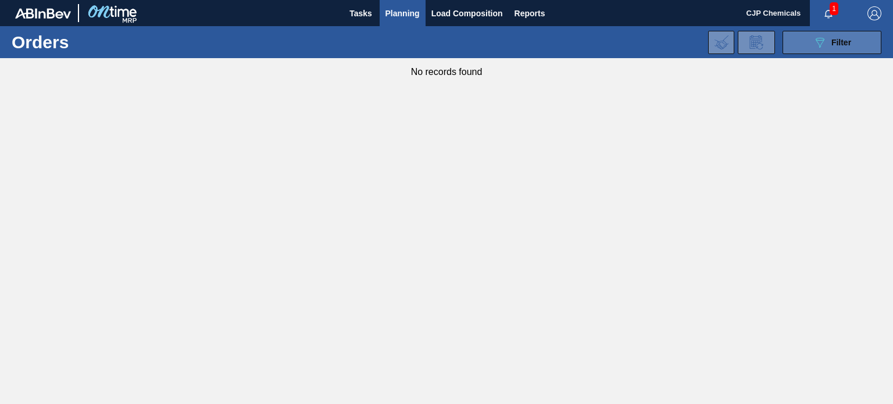  Describe the element at coordinates (828, 13) in the screenshot. I see `button: Notifications` at that location.